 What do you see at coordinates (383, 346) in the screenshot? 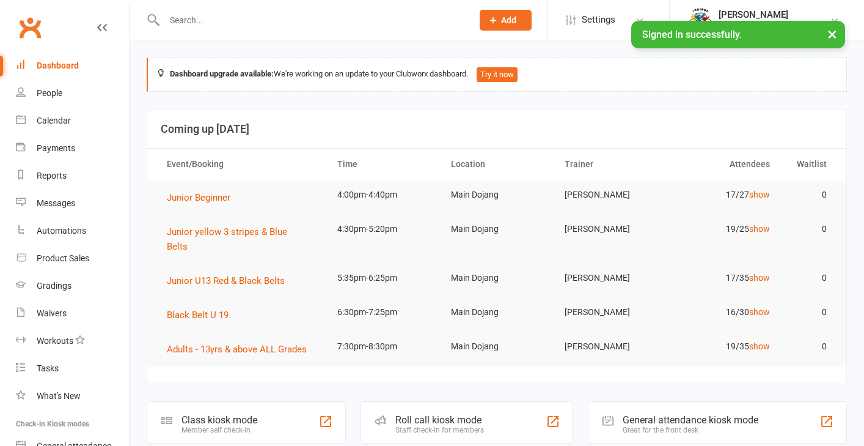
I see `td: 7:30pm-8:30pm` at bounding box center [383, 346].